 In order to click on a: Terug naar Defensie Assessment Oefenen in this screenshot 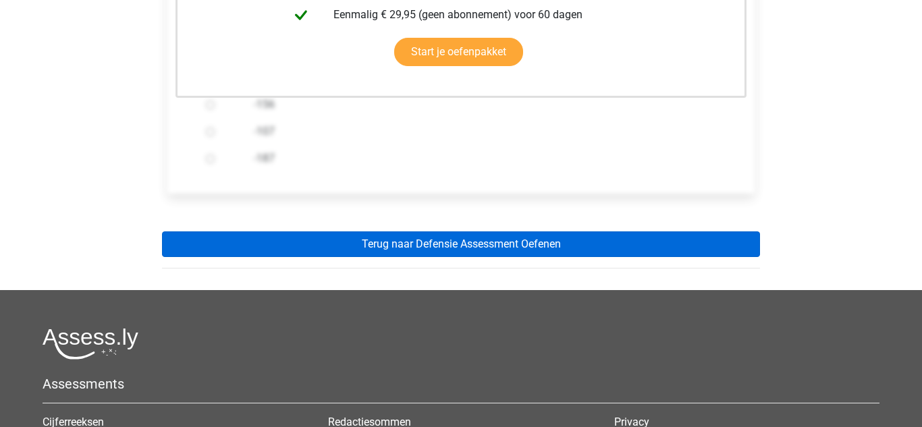, I will do `click(461, 244)`.